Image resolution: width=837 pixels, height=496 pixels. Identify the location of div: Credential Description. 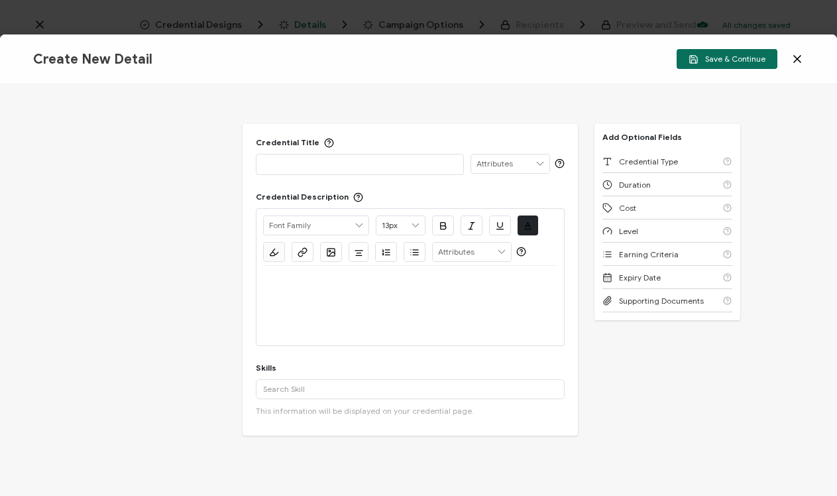
(310, 196).